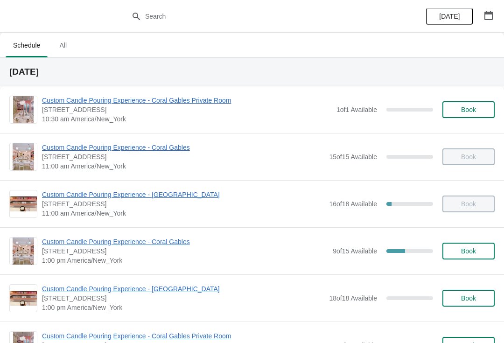 The width and height of the screenshot is (504, 343). Describe the element at coordinates (353, 157) in the screenshot. I see `span: 15 of 15 Available` at that location.